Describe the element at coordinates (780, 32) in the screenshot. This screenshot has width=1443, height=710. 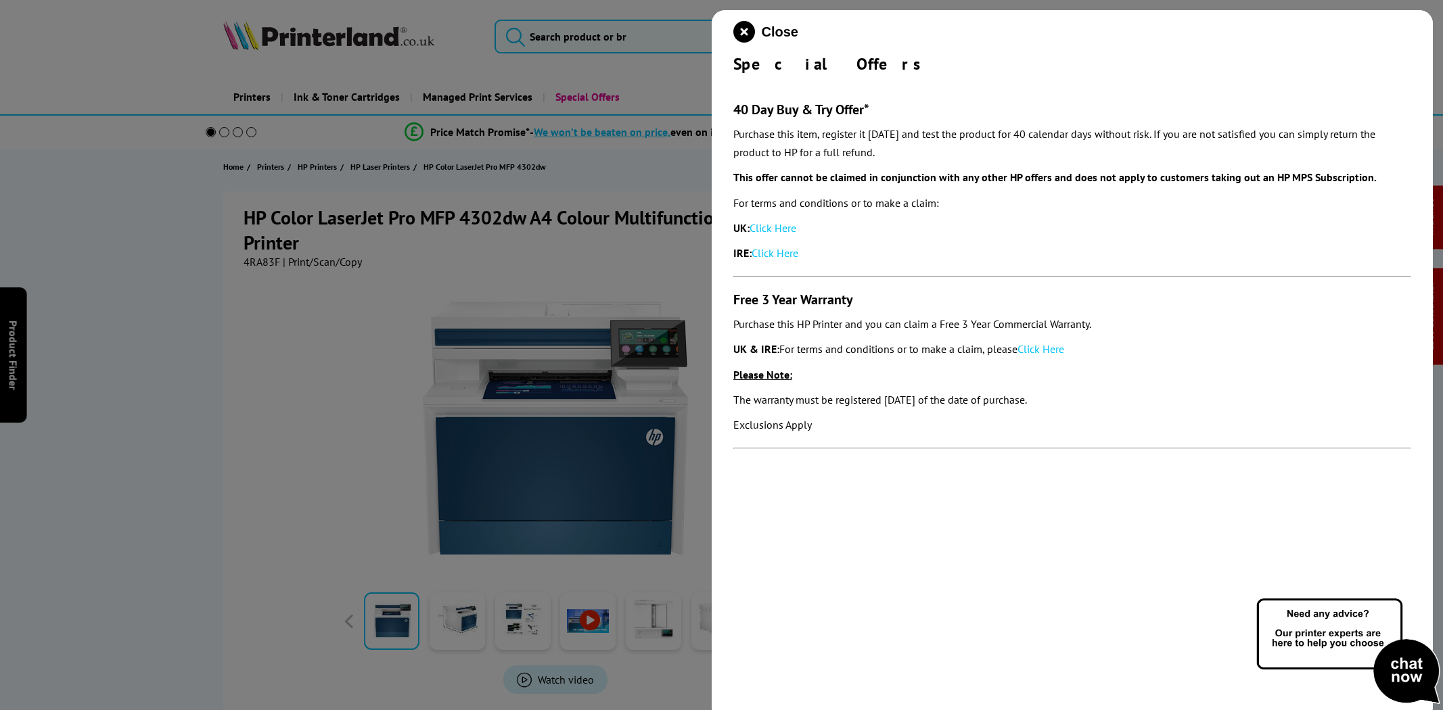
I see `span: Close` at that location.